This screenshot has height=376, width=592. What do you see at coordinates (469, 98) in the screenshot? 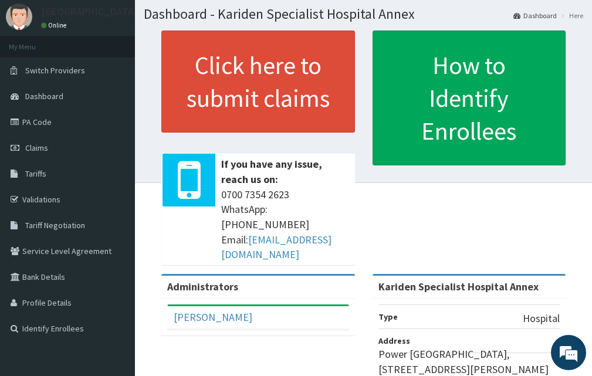
I see `a: How to Identify Enrollees` at bounding box center [469, 98].